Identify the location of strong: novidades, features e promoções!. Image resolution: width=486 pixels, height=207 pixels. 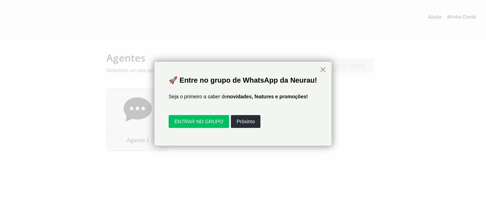
(267, 96).